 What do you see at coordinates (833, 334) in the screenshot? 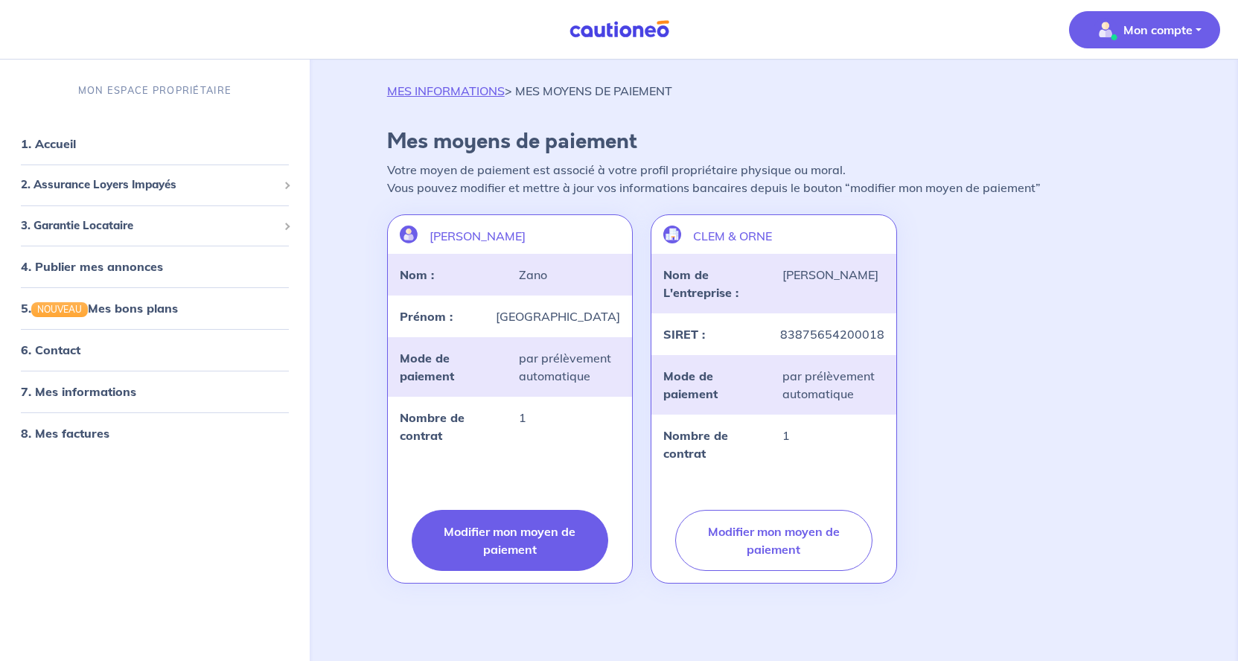
I see `div: 83875654200018` at bounding box center [833, 334].